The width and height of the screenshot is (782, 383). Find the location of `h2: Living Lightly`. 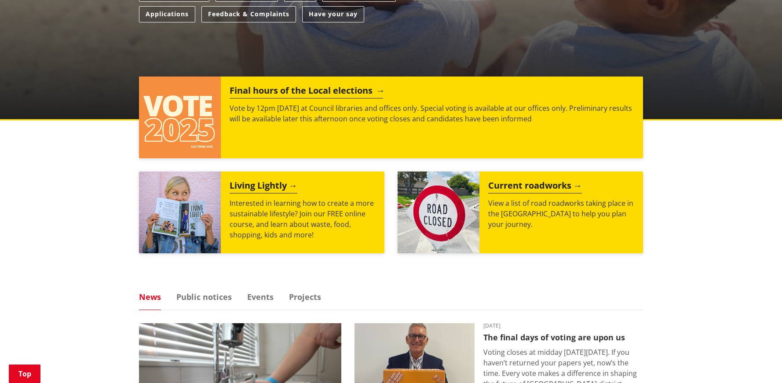

h2: Living Lightly is located at coordinates (264, 187).